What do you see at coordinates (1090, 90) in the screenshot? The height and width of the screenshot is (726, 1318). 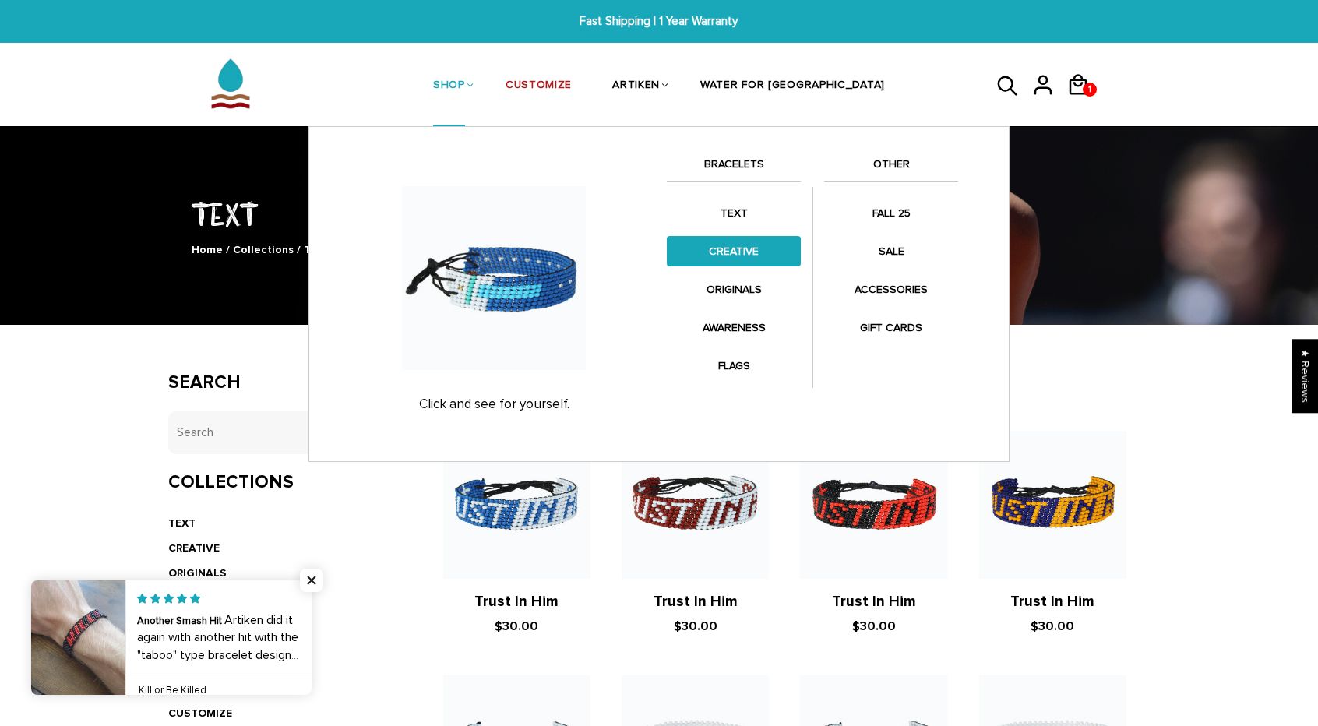 I see `span: 1` at bounding box center [1090, 90].